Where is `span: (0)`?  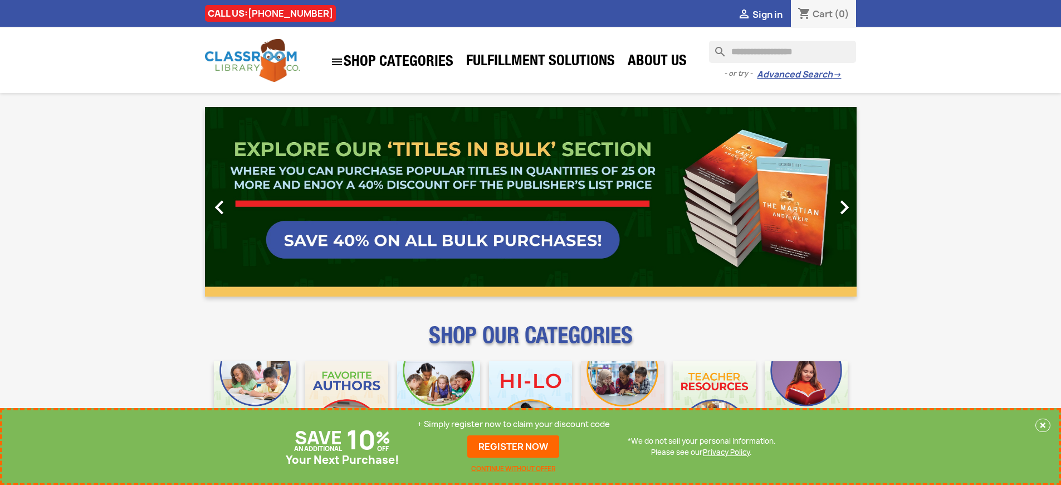
span: (0) is located at coordinates (842, 14).